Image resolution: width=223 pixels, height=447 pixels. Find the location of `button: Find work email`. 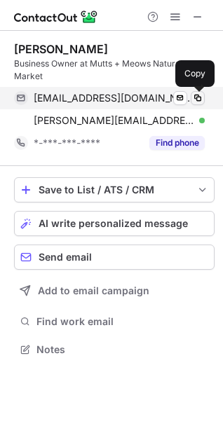

button: Find work email is located at coordinates (114, 322).